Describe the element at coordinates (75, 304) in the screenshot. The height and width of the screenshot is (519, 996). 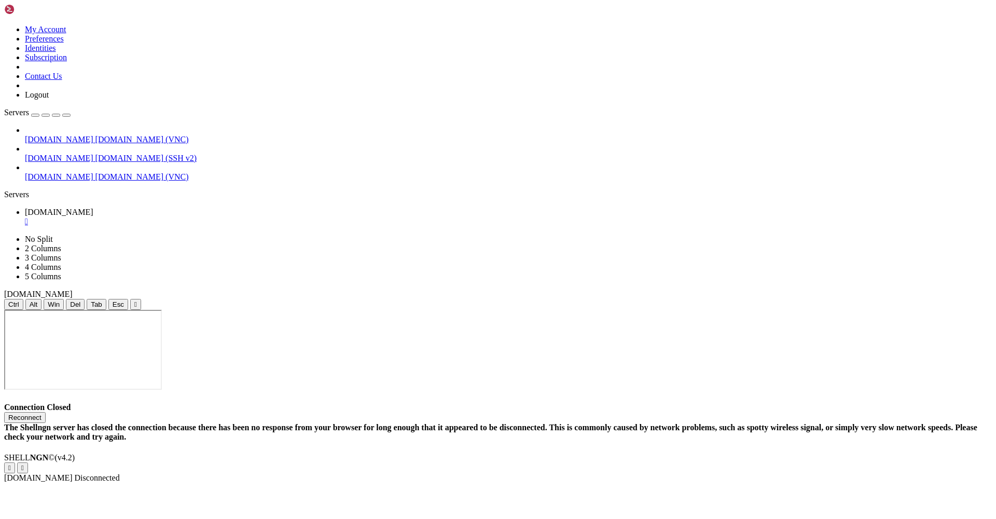
I see `button: Del` at that location.